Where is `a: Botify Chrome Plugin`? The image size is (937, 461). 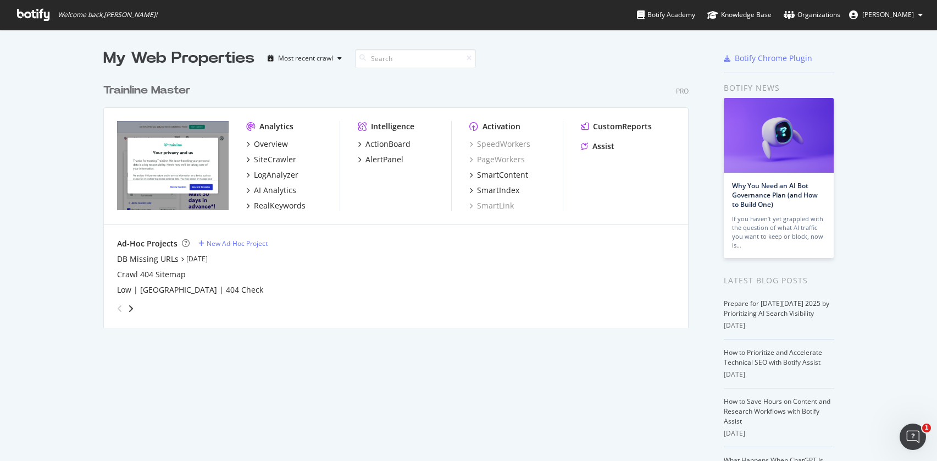
a: Botify Chrome Plugin is located at coordinates (768, 58).